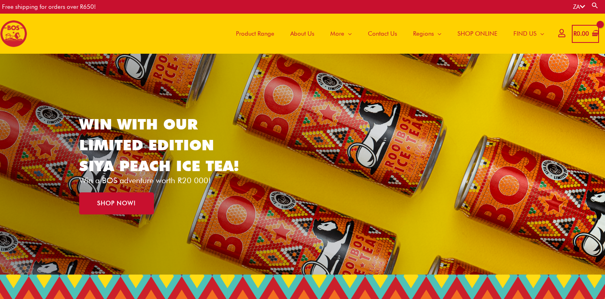 The image size is (605, 299). I want to click on a: More, so click(341, 34).